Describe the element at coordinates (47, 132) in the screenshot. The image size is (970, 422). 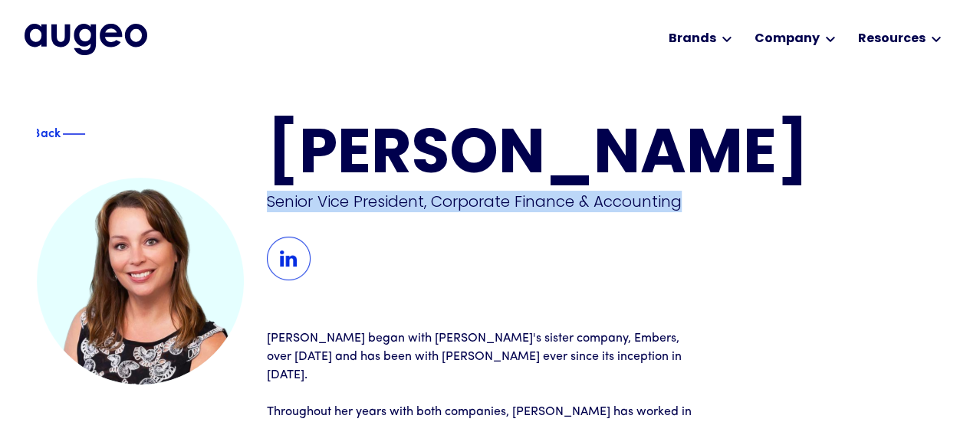
I see `div: Back` at that location.